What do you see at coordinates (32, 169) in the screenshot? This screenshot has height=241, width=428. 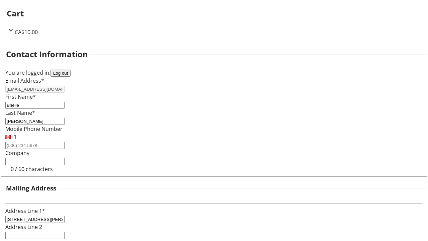 I see `tr-character-limit: 0 / 60 characters` at bounding box center [32, 169].